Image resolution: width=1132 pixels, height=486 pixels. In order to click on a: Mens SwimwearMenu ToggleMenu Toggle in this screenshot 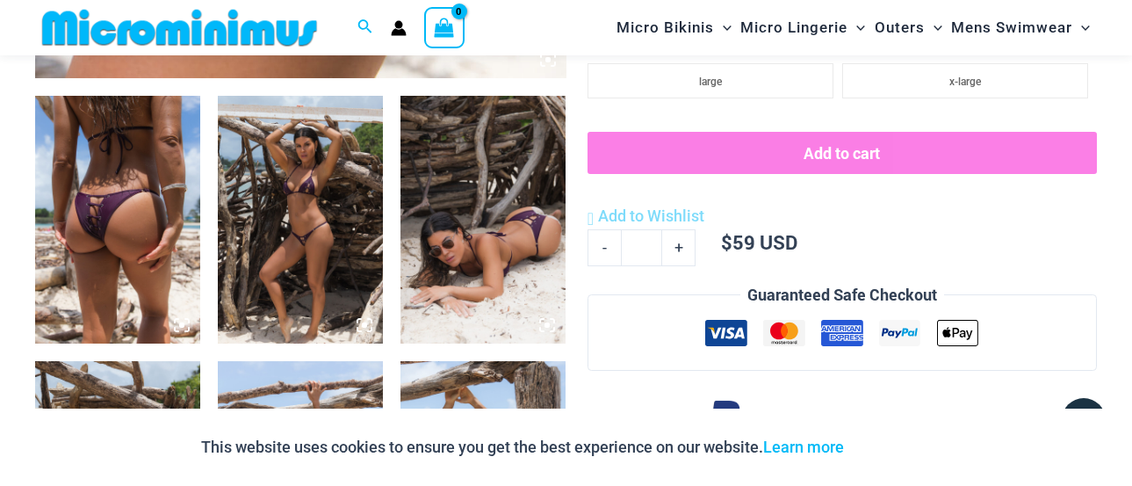, I will do `click(1020, 27)`.